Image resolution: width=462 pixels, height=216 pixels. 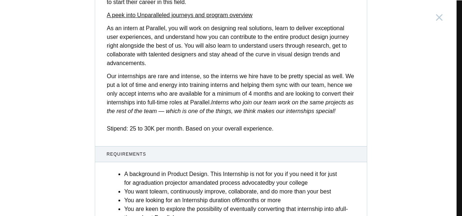 What do you see at coordinates (180, 15) in the screenshot?
I see `strong: A peek into Unparalleled journeys and program overview` at bounding box center [180, 15].